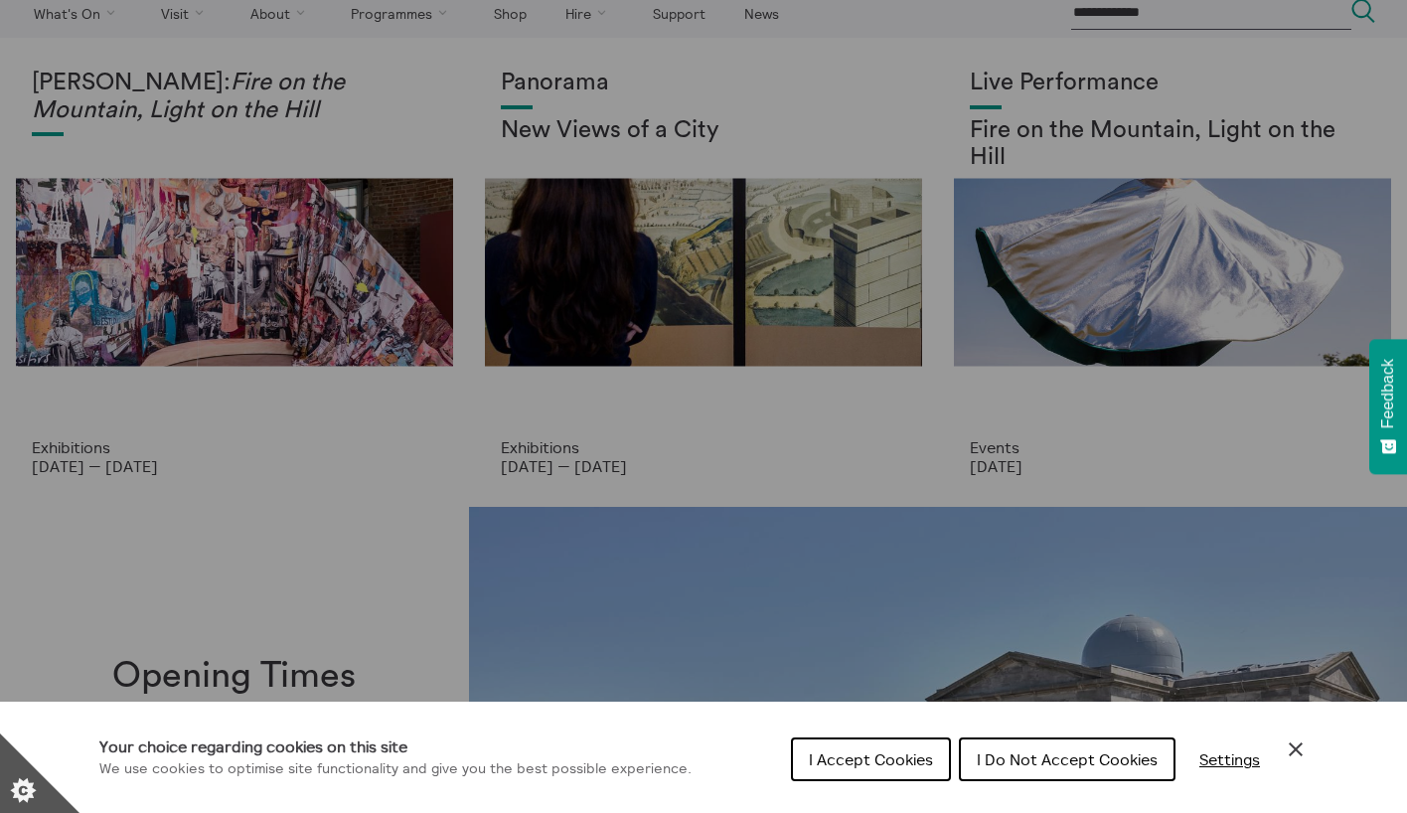  Describe the element at coordinates (871, 759) in the screenshot. I see `button: I Accept Cookies` at that location.